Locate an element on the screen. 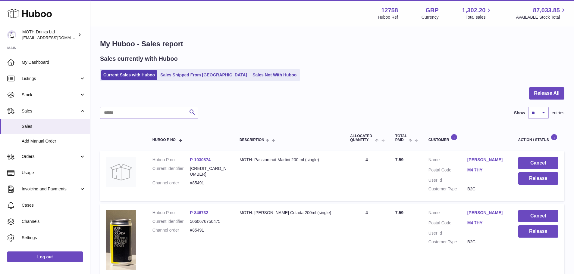 The image size is (574, 274). div: Customer is located at coordinates (467, 138).